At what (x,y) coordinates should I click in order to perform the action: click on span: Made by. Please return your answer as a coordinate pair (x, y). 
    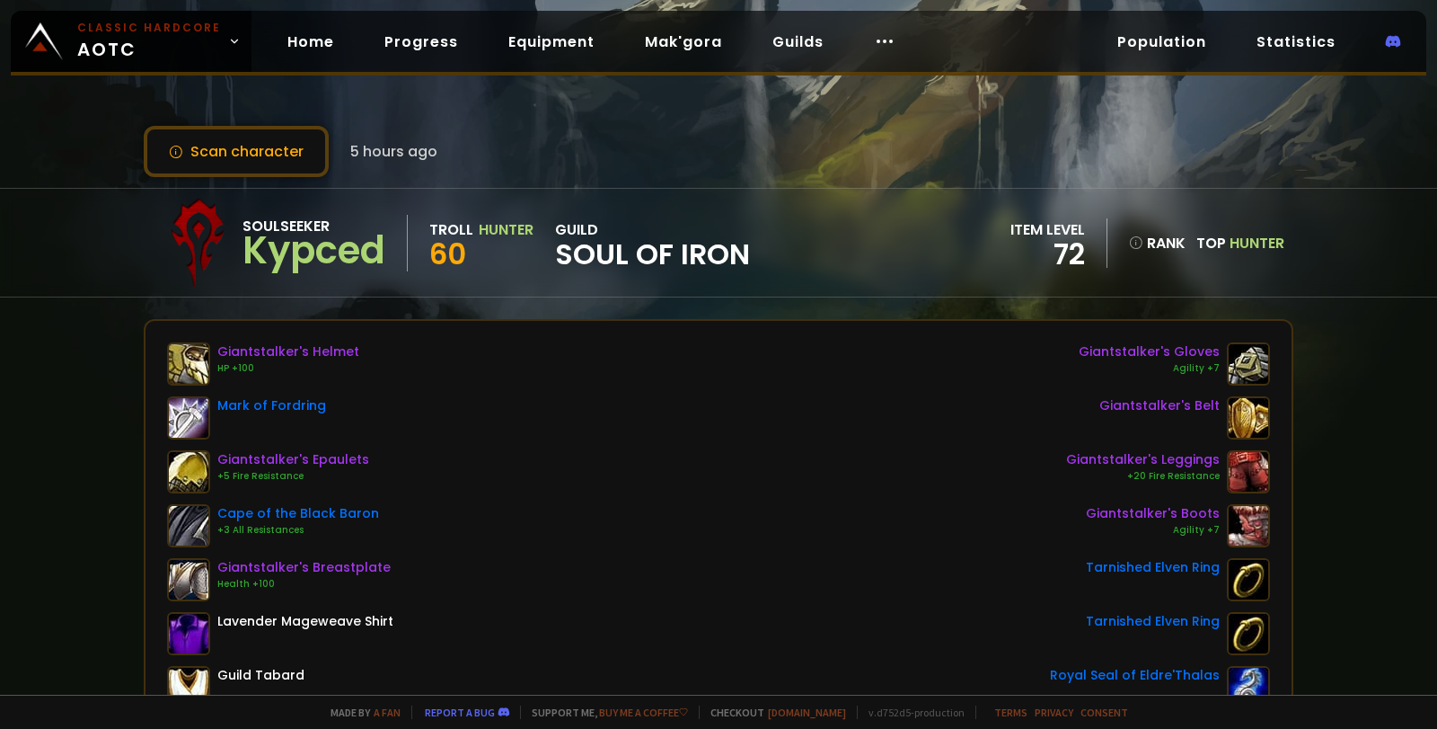
    Looking at the image, I should click on (360, 712).